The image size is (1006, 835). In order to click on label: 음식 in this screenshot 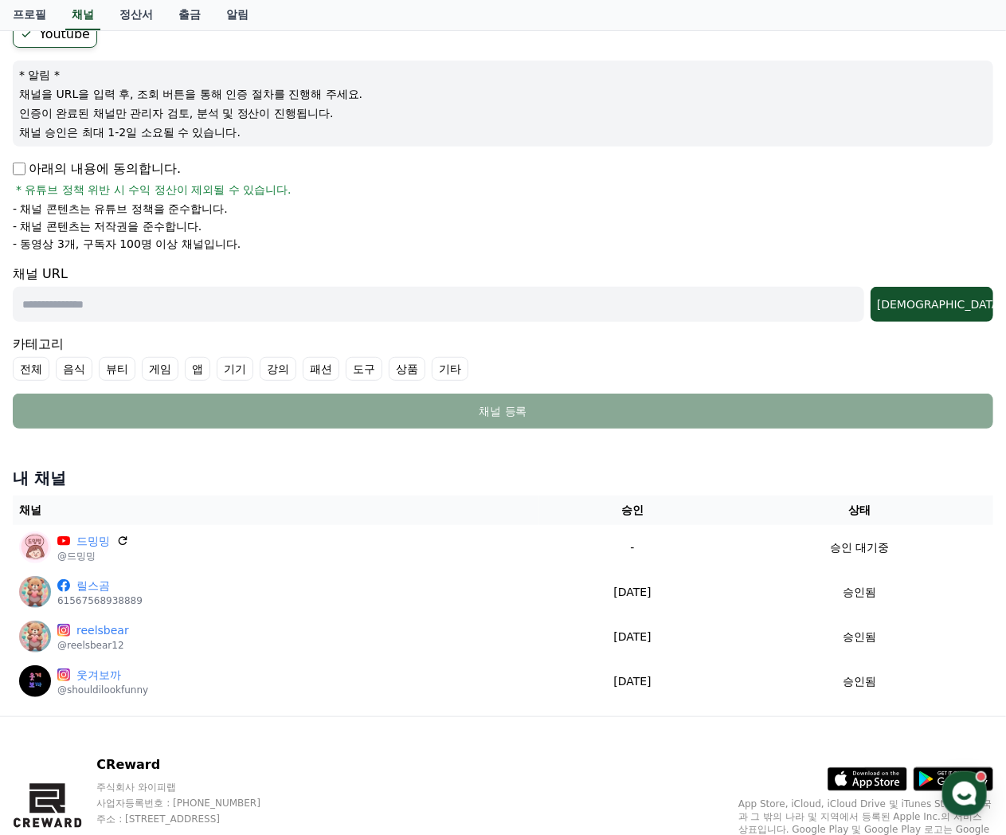, I will do `click(74, 369)`.